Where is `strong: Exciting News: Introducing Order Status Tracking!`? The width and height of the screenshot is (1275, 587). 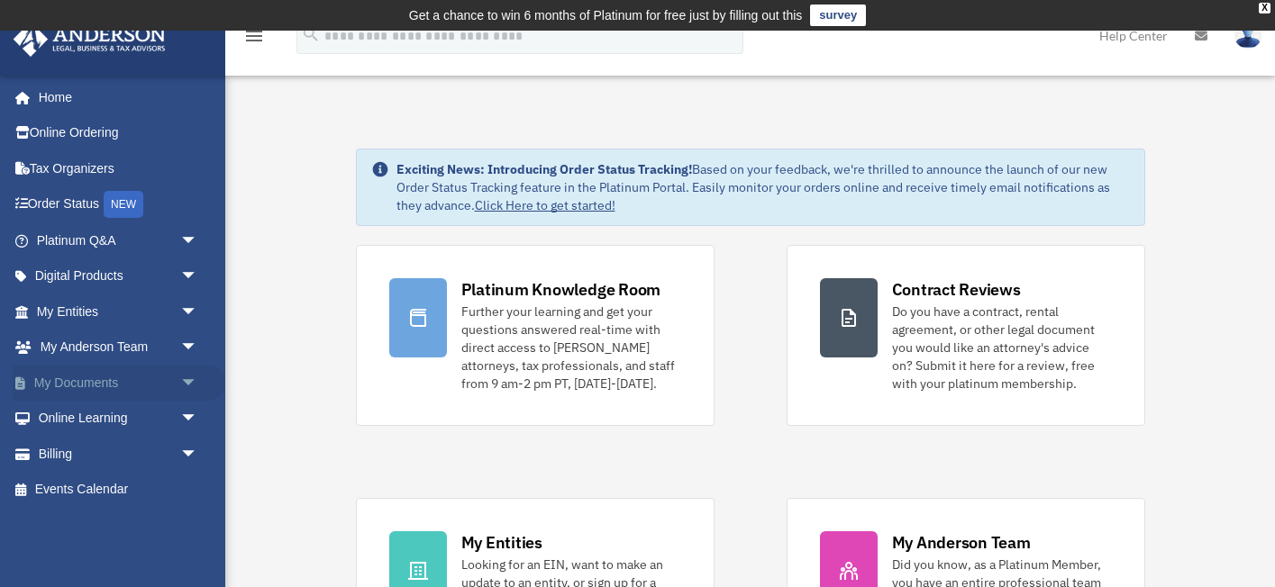
strong: Exciting News: Introducing Order Status Tracking! is located at coordinates (544, 169).